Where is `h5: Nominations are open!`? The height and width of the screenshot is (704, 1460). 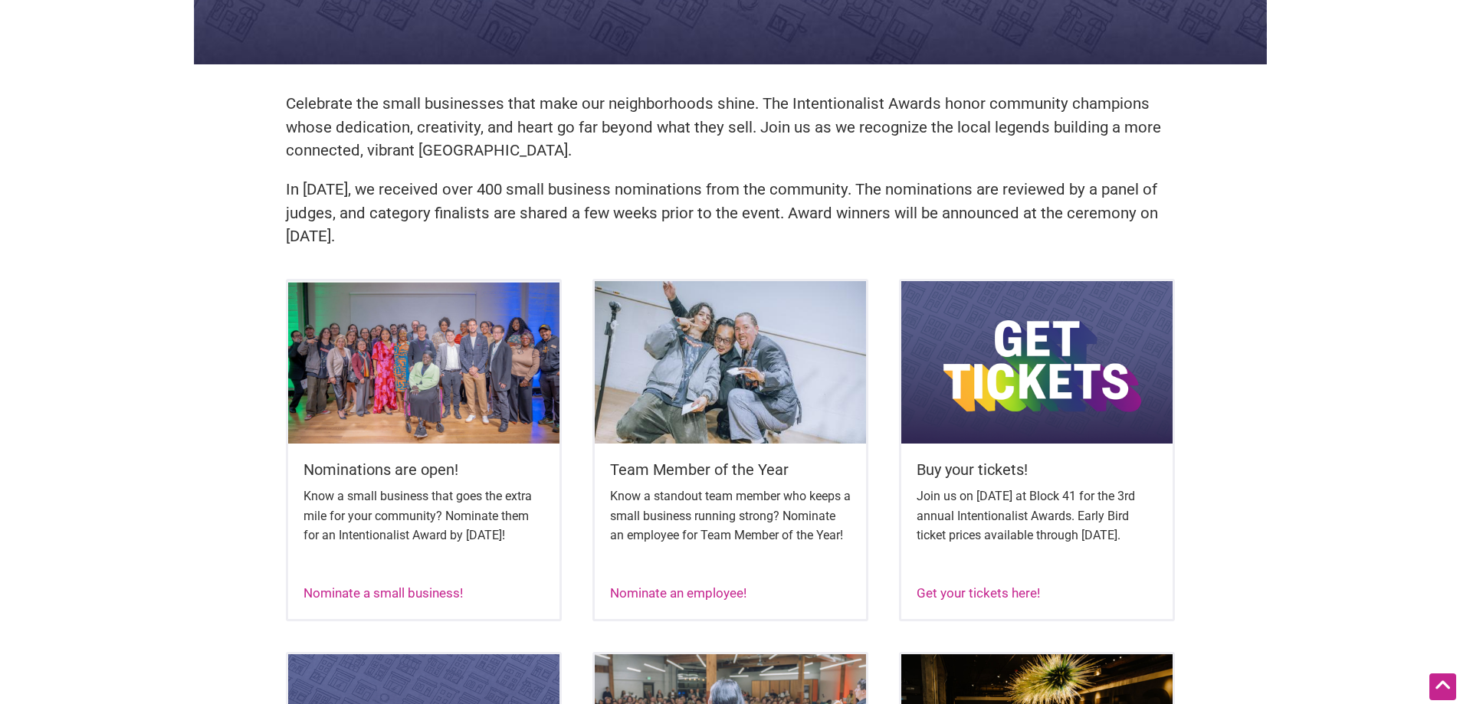 h5: Nominations are open! is located at coordinates (424, 470).